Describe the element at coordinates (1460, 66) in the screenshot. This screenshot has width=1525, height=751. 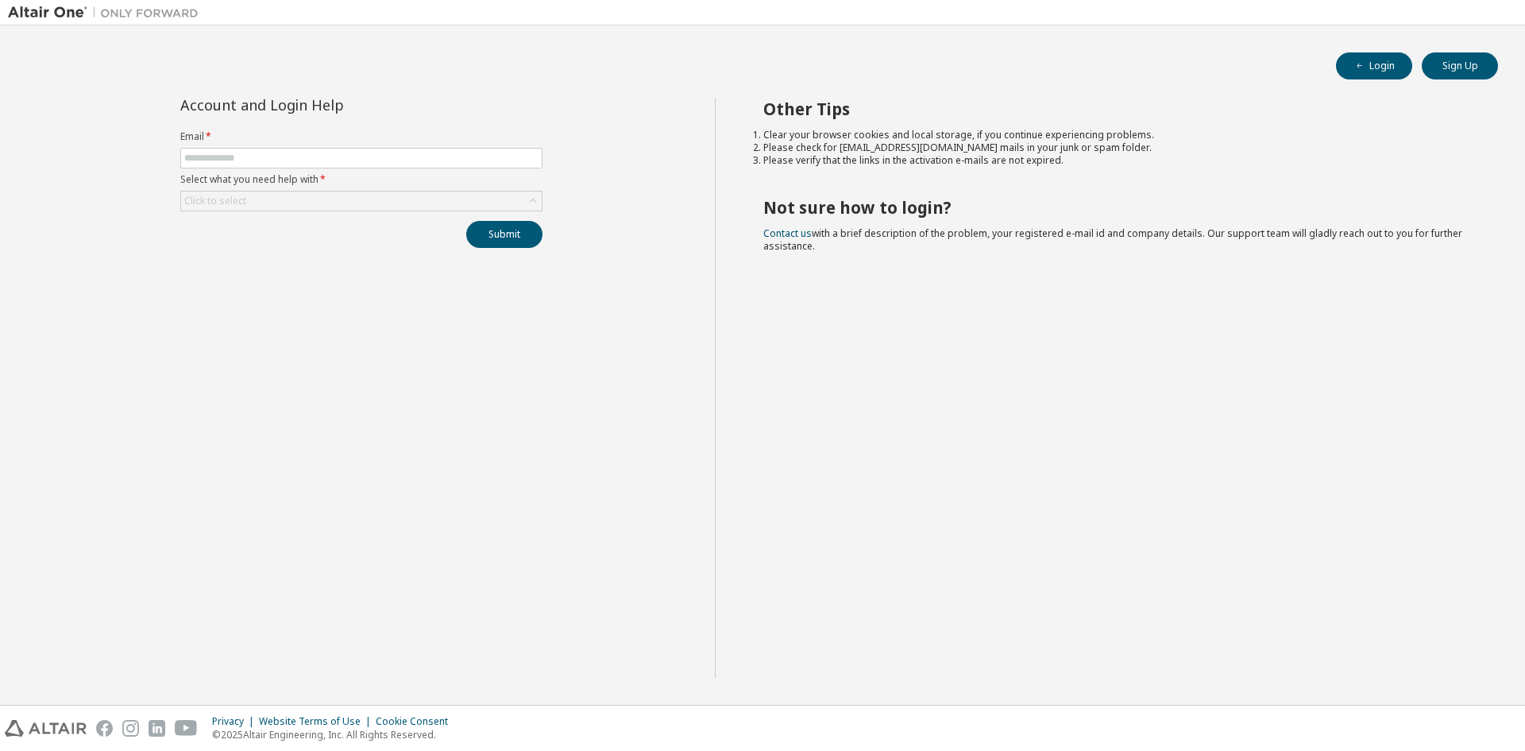
I see `button: Sign Up` at that location.